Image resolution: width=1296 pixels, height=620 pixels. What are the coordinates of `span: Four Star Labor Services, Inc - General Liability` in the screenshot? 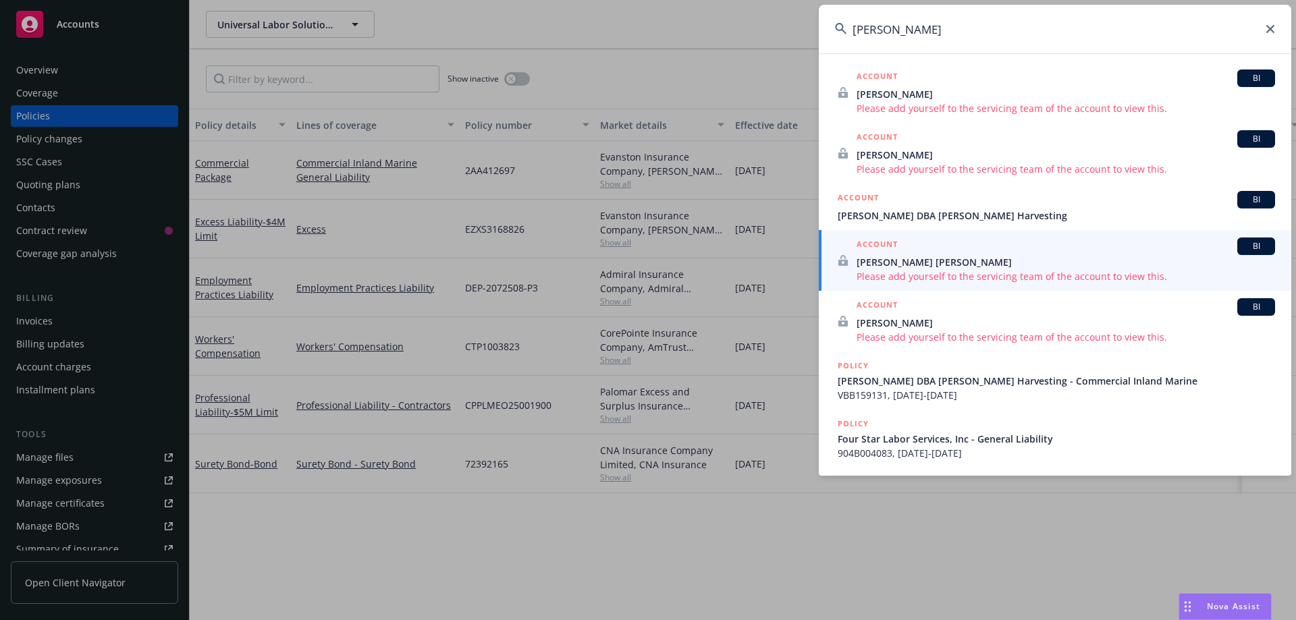 It's located at (1057, 439).